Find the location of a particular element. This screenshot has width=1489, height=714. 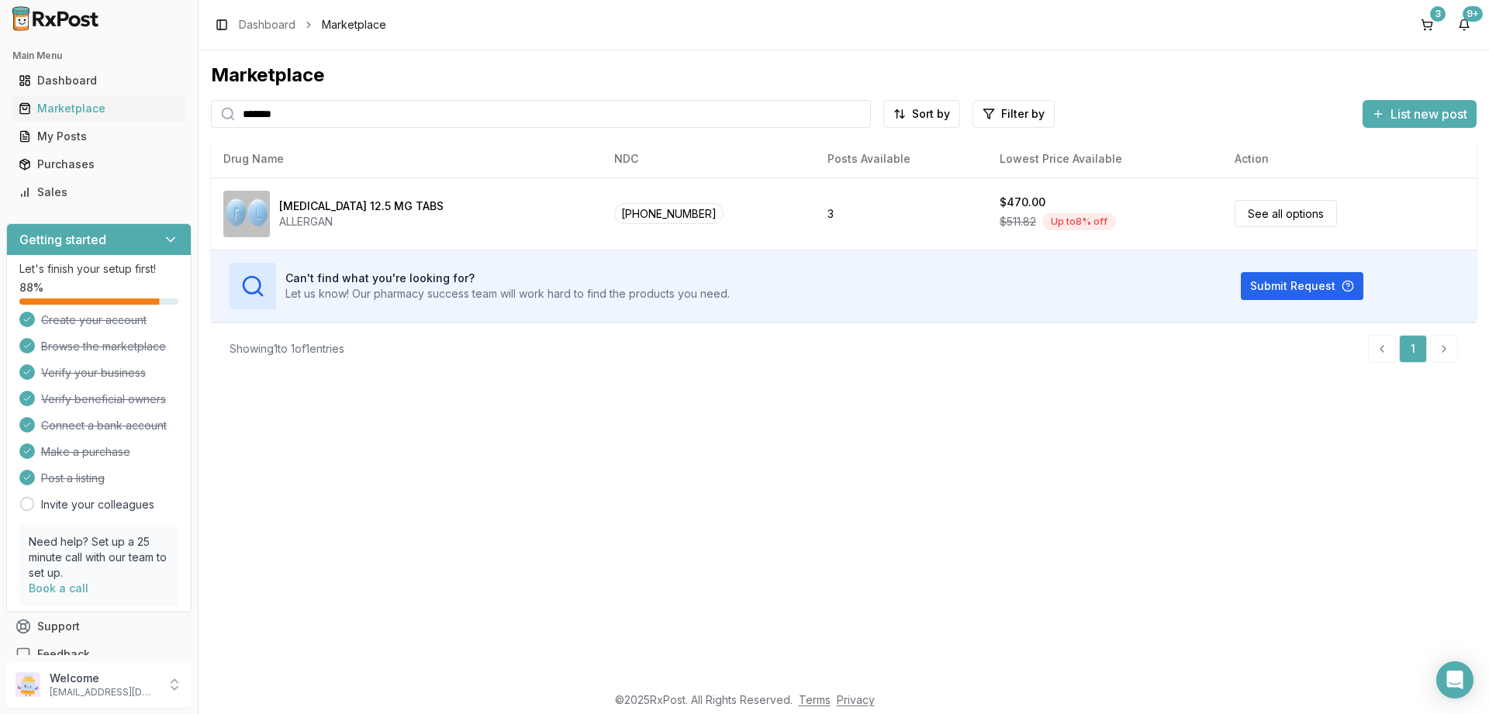

button: Support is located at coordinates (98, 626).